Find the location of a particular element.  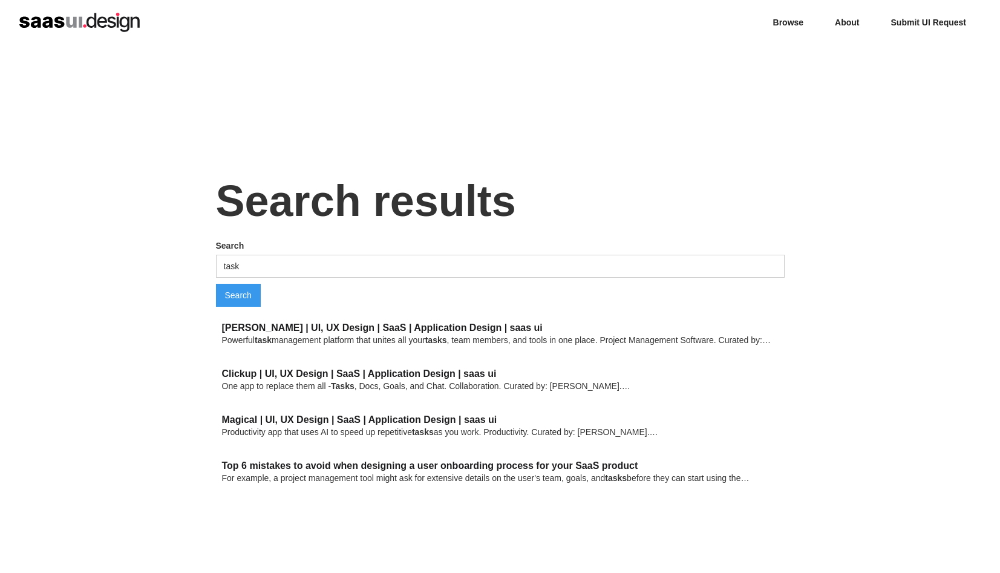

strong: Tasks is located at coordinates (342, 386).